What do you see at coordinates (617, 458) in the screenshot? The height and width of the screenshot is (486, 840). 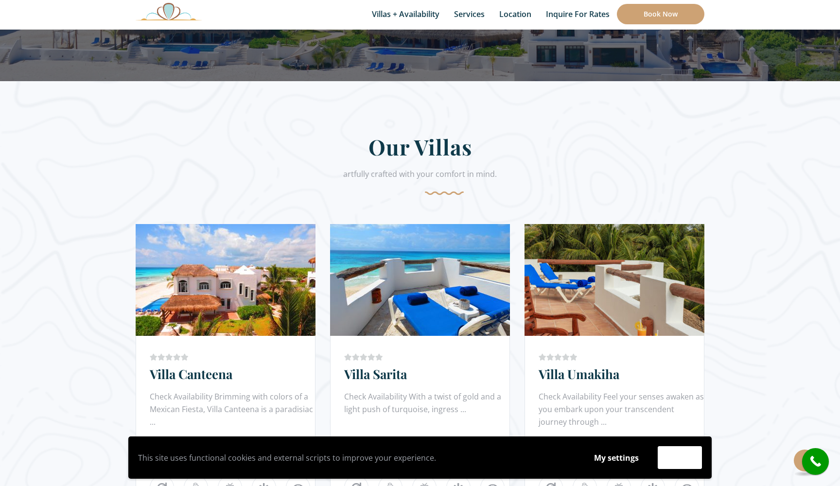 I see `button: My settings` at bounding box center [617, 458].